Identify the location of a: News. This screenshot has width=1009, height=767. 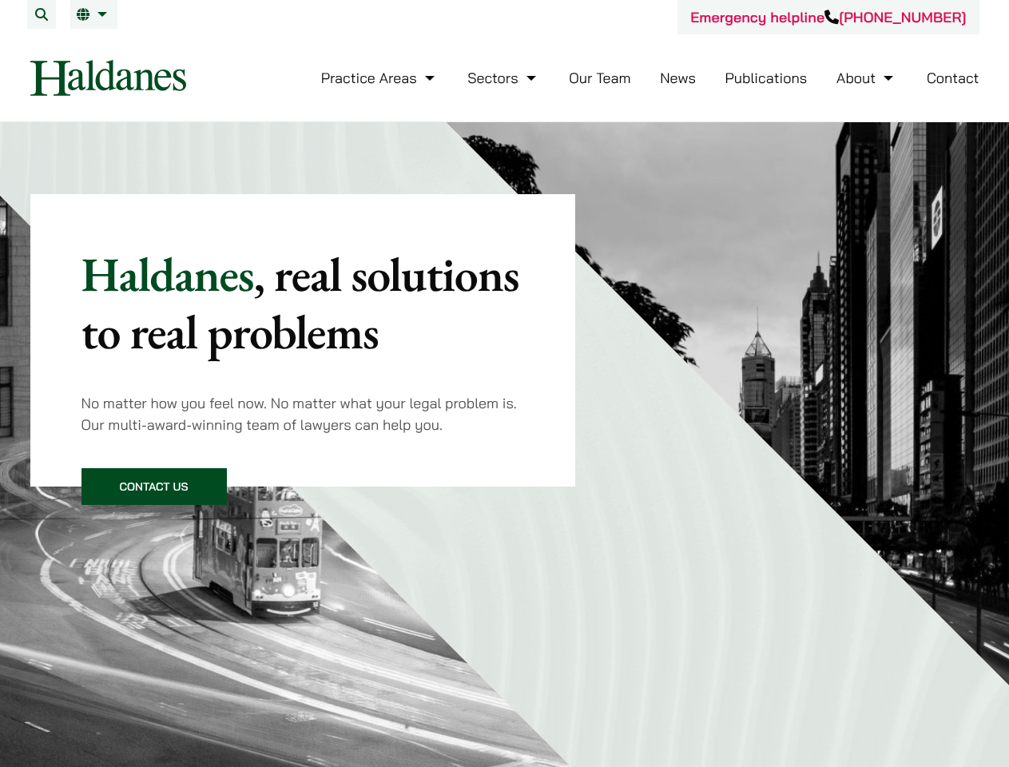
(678, 78).